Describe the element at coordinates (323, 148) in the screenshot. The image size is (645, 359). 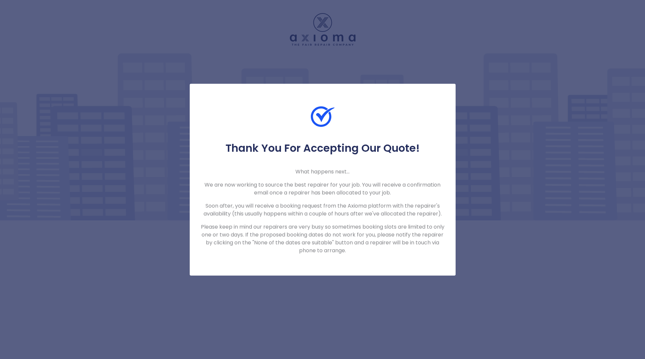
I see `h5: Thank You For Accepting Our Quote!` at that location.